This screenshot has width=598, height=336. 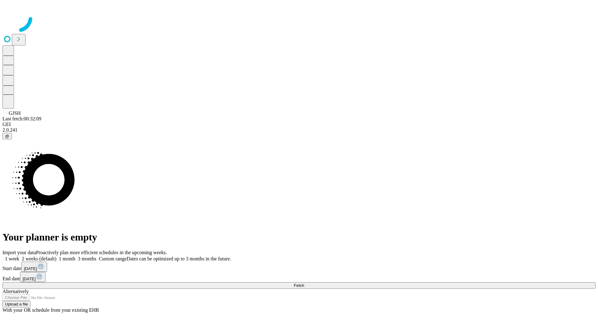 I want to click on span: Custom range, so click(x=112, y=259).